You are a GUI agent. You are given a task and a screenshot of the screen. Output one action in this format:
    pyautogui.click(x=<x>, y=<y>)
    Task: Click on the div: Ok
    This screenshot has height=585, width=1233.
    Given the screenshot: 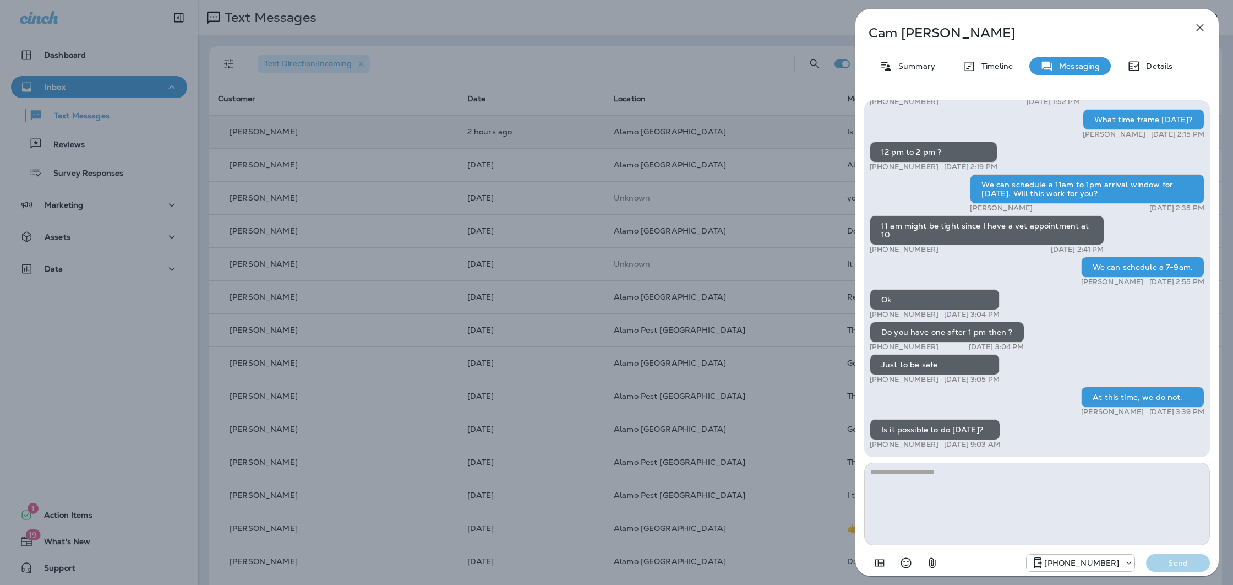 What is the action you would take?
    pyautogui.click(x=935, y=300)
    